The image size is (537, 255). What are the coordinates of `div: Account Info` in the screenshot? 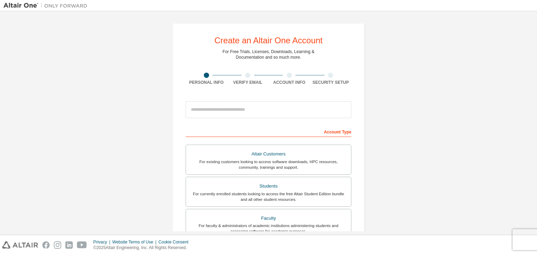 It's located at (289, 82).